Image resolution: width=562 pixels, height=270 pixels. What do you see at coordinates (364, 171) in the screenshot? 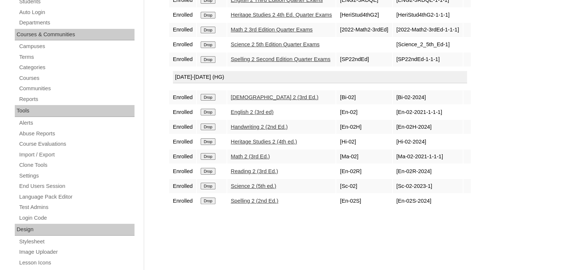
I see `td: [En-02R]` at bounding box center [364, 171].